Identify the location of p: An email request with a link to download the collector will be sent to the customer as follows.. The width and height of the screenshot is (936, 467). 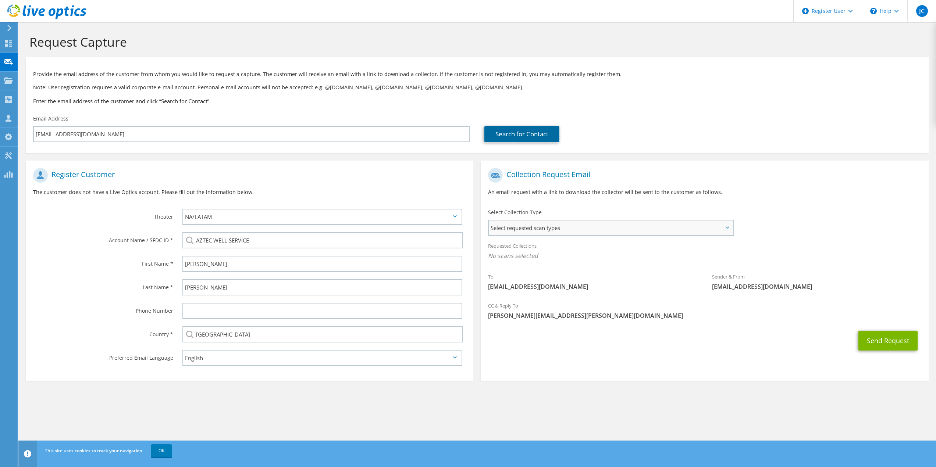
(704, 192).